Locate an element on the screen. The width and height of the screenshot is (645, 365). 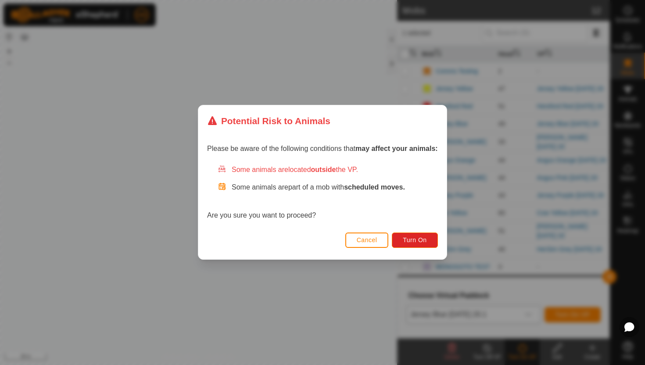
div: Are you sure you want to proceed? is located at coordinates (322, 193).